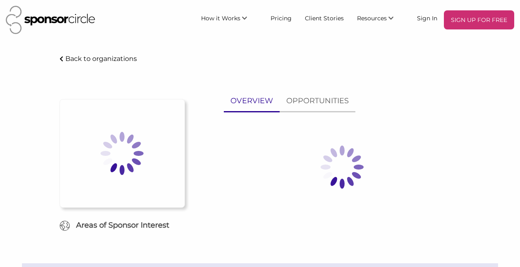 The width and height of the screenshot is (520, 267). I want to click on p: SIGN UP FOR FREE, so click(479, 20).